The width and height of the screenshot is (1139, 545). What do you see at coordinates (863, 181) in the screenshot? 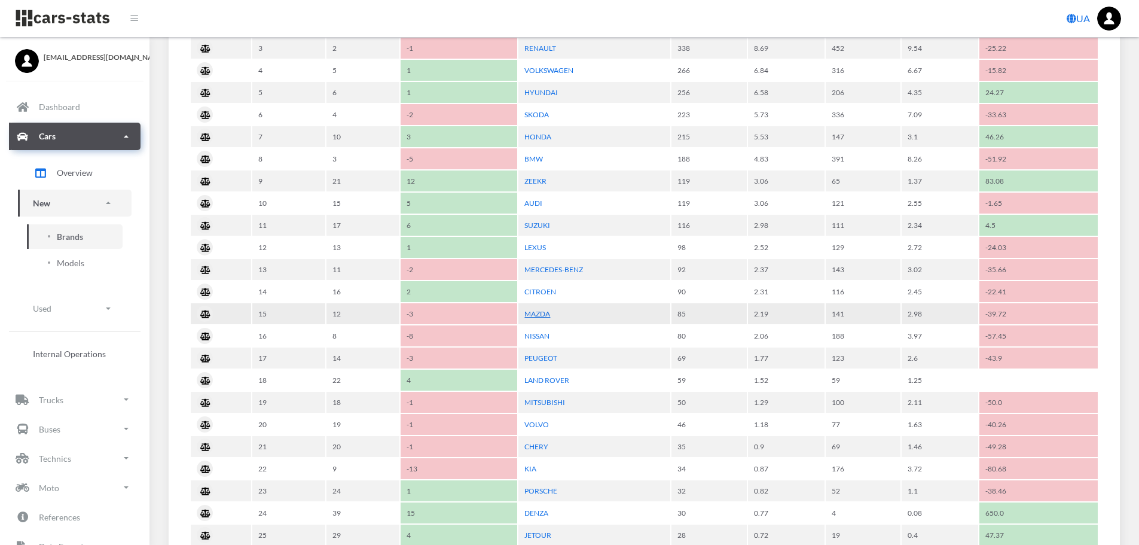
I see `td: 65` at bounding box center [863, 181].